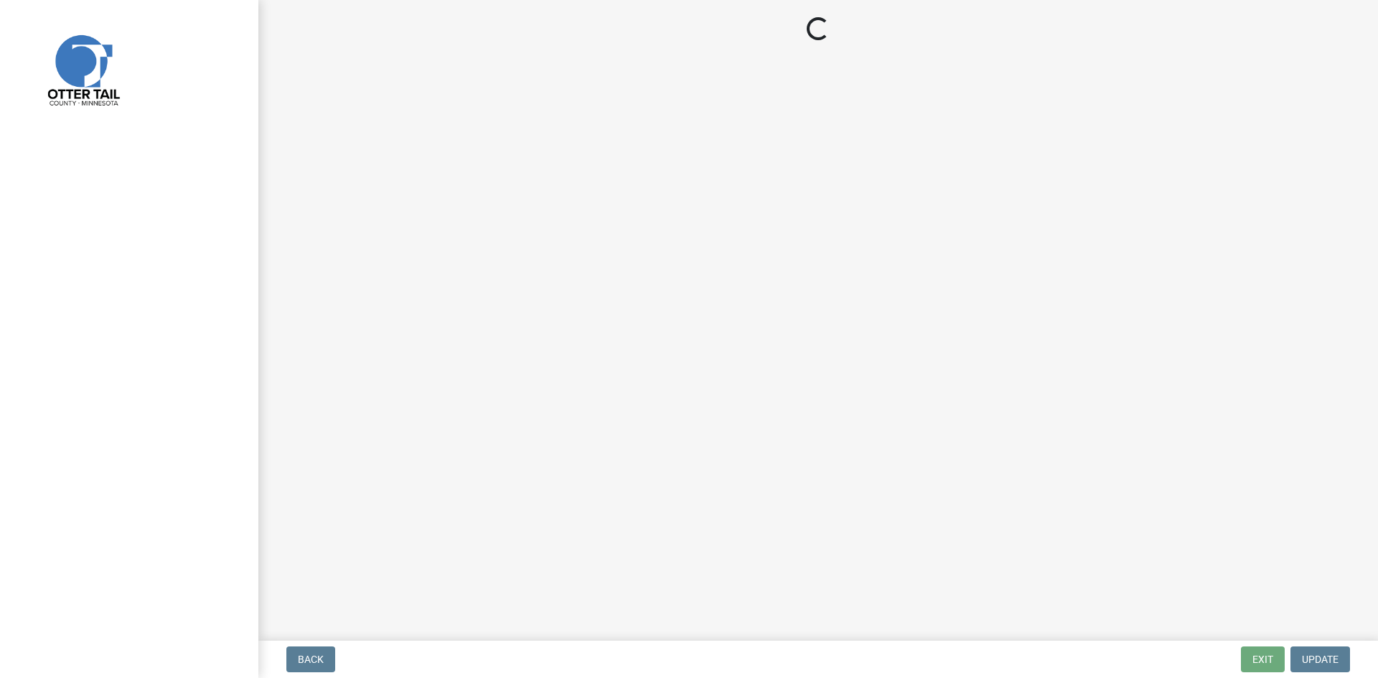  Describe the element at coordinates (1320, 660) in the screenshot. I see `span: Update` at that location.